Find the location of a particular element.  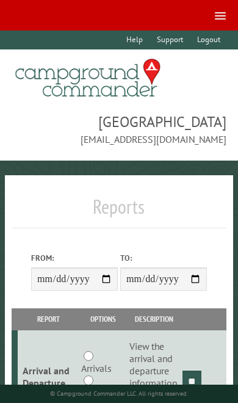

label: To: is located at coordinates (164, 258).